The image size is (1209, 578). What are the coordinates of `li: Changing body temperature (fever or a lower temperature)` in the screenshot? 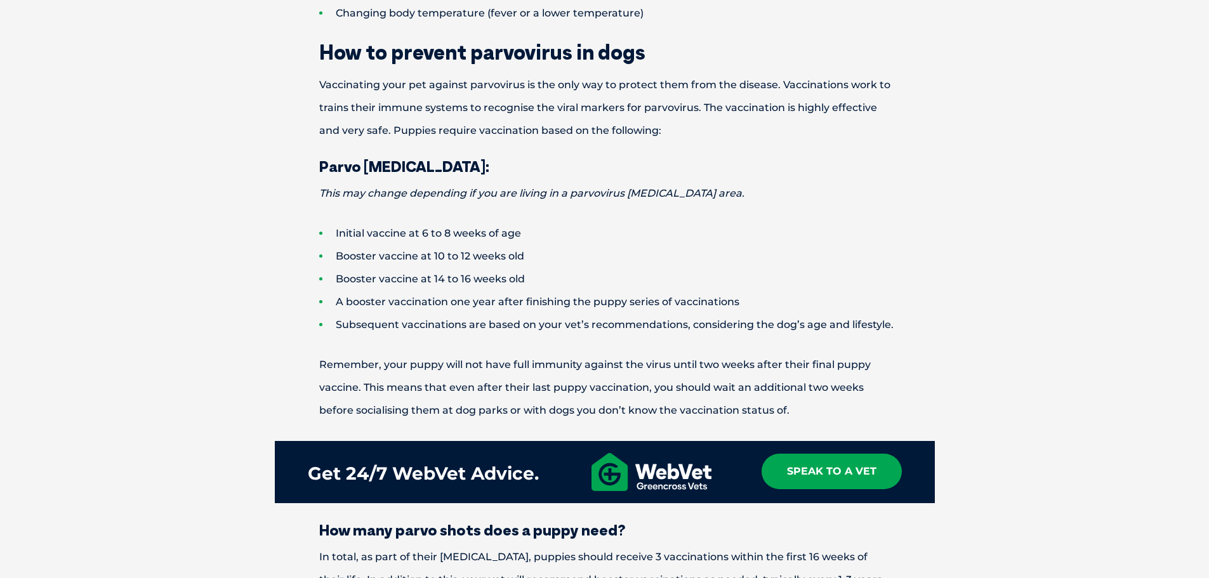 It's located at (627, 13).